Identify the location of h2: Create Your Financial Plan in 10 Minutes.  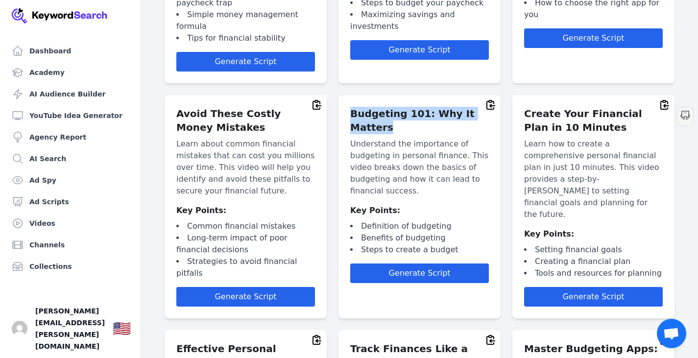
(593, 120).